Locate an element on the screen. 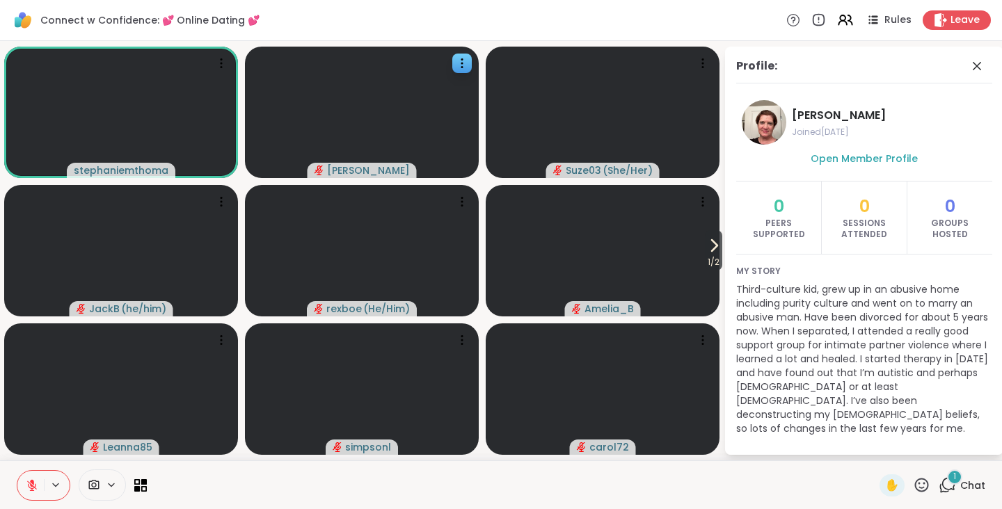 This screenshot has width=1002, height=509. span: My story is located at coordinates (864, 271).